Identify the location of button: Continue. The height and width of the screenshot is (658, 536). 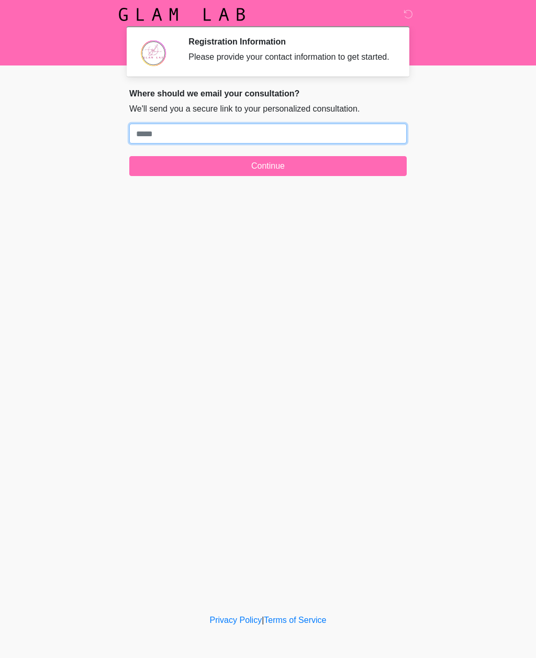
(268, 166).